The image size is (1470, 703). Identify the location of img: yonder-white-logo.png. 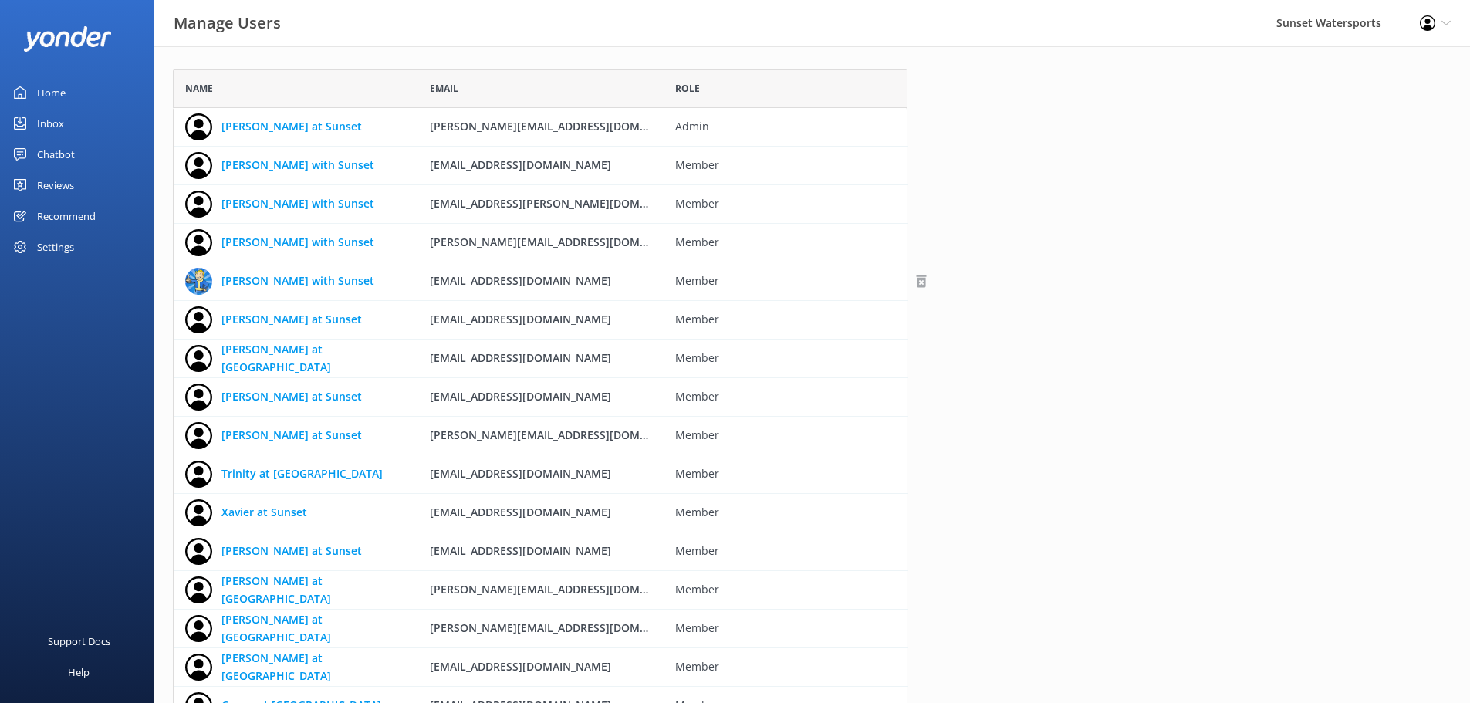
(67, 39).